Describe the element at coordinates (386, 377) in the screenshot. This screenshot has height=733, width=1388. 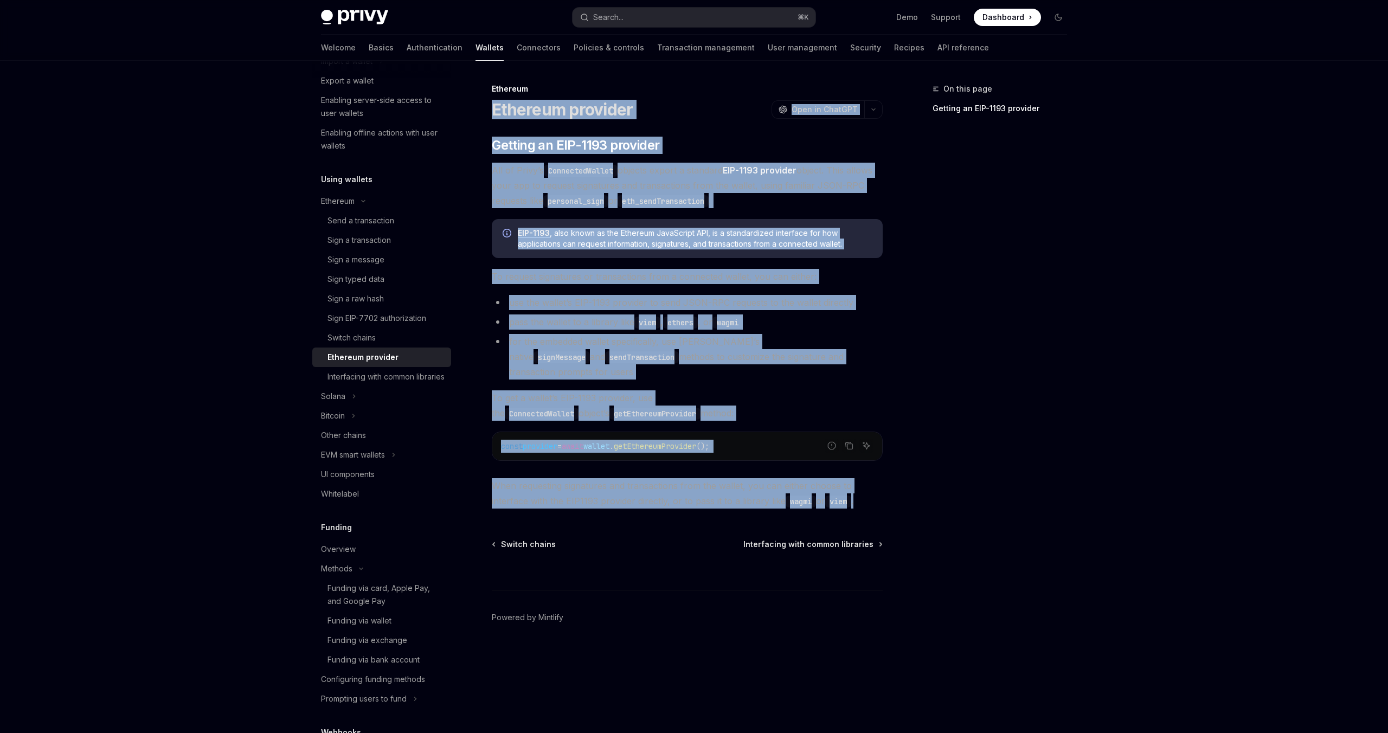
I see `div: Interfacing with common libraries` at that location.